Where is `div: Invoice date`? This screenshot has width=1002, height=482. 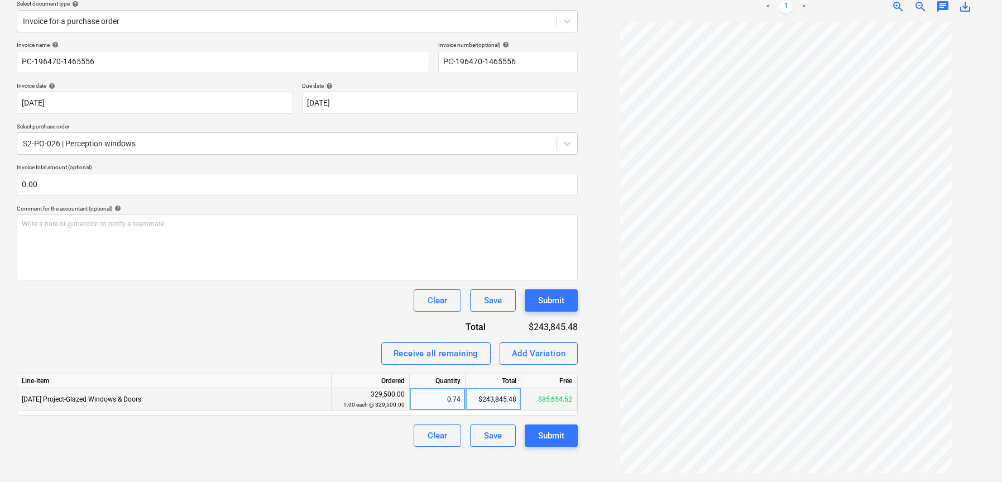
div: Invoice date is located at coordinates (155, 85).